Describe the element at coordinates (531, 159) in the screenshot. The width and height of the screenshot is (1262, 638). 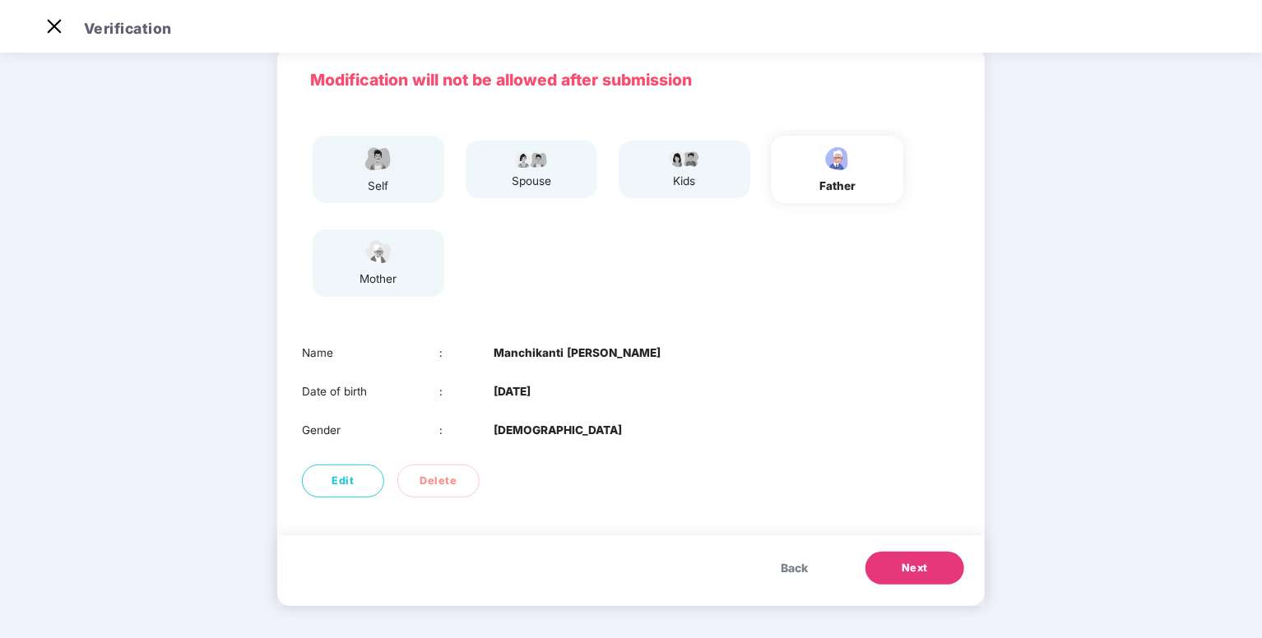
I see `img: svg+xml;base64,PHN2ZyB4bWxucz0iaHR0cDovL3d3dy53My5vcmcvMjAwMC9zdmciIHdpZHRoPSI5Ny44OTciIGhlaWdodD...` at that location.